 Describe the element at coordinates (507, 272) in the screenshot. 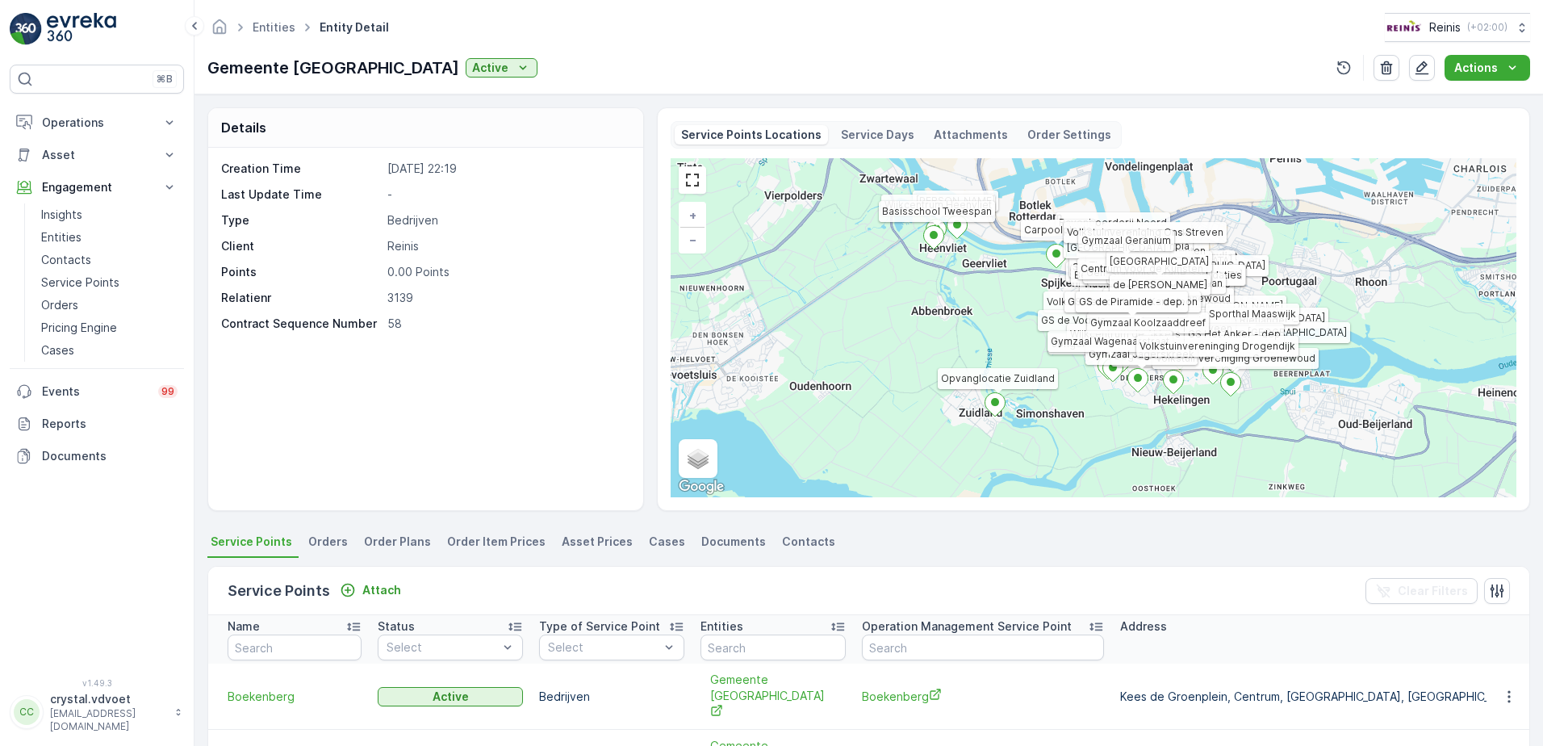

I see `p: 0.00 Points` at that location.